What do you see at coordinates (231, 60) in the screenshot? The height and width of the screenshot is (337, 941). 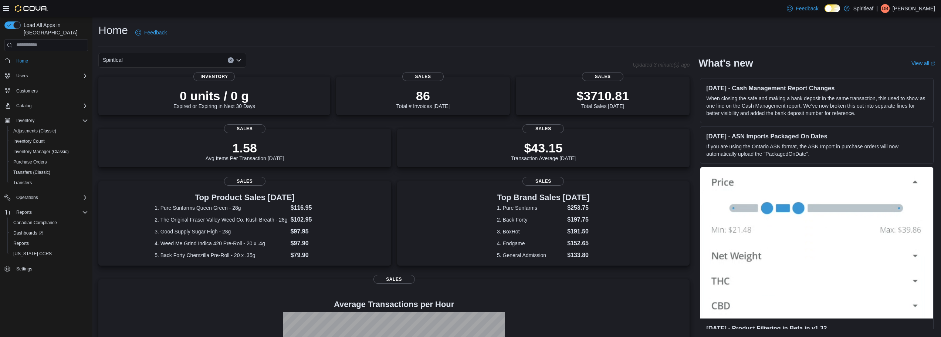 I see `button: Clear input` at bounding box center [231, 60].